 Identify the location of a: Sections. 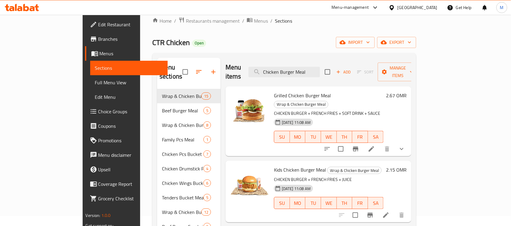
(129, 68).